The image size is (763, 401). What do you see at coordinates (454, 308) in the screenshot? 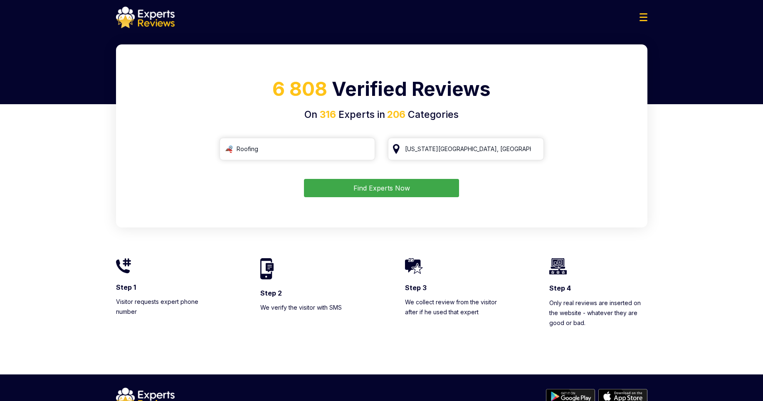
I see `p: We collect review from the visitor after if he used that expert` at bounding box center [454, 308].